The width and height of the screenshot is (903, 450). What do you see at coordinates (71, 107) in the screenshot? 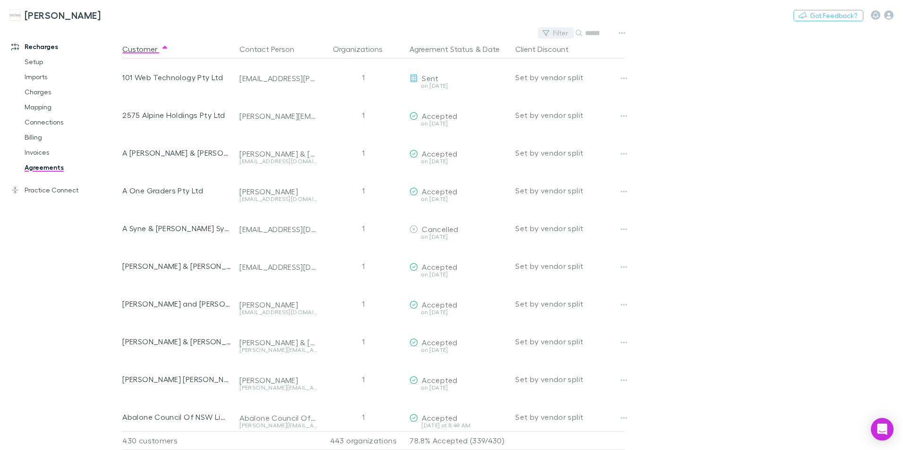
I see `a: Mapping` at bounding box center [71, 107].